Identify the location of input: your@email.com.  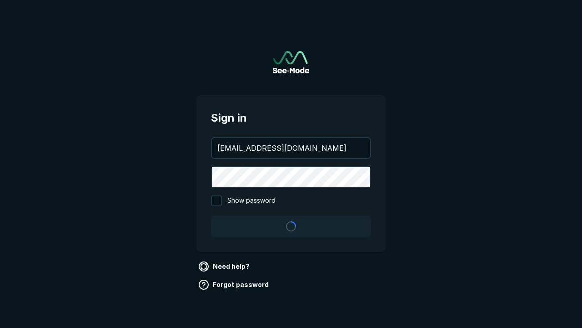
(291, 148).